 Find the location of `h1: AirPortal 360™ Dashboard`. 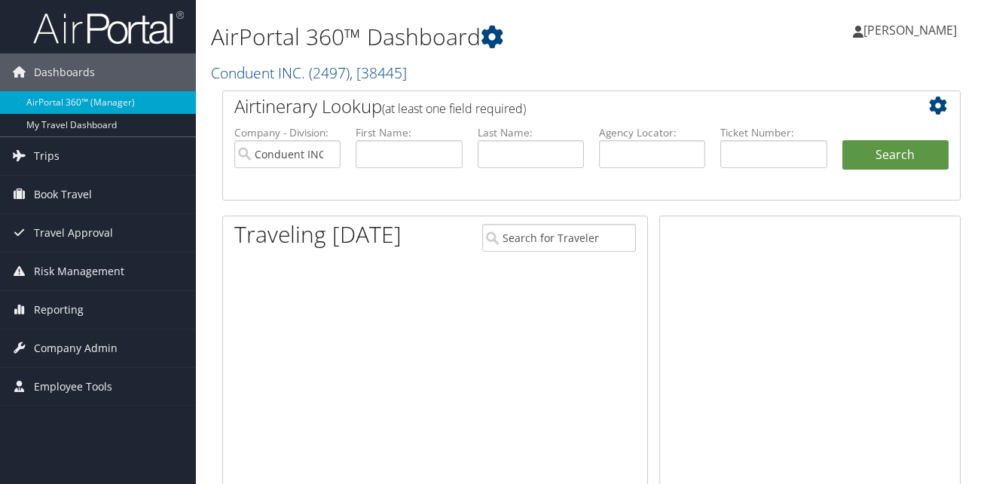

h1: AirPortal 360™ Dashboard is located at coordinates (464, 37).